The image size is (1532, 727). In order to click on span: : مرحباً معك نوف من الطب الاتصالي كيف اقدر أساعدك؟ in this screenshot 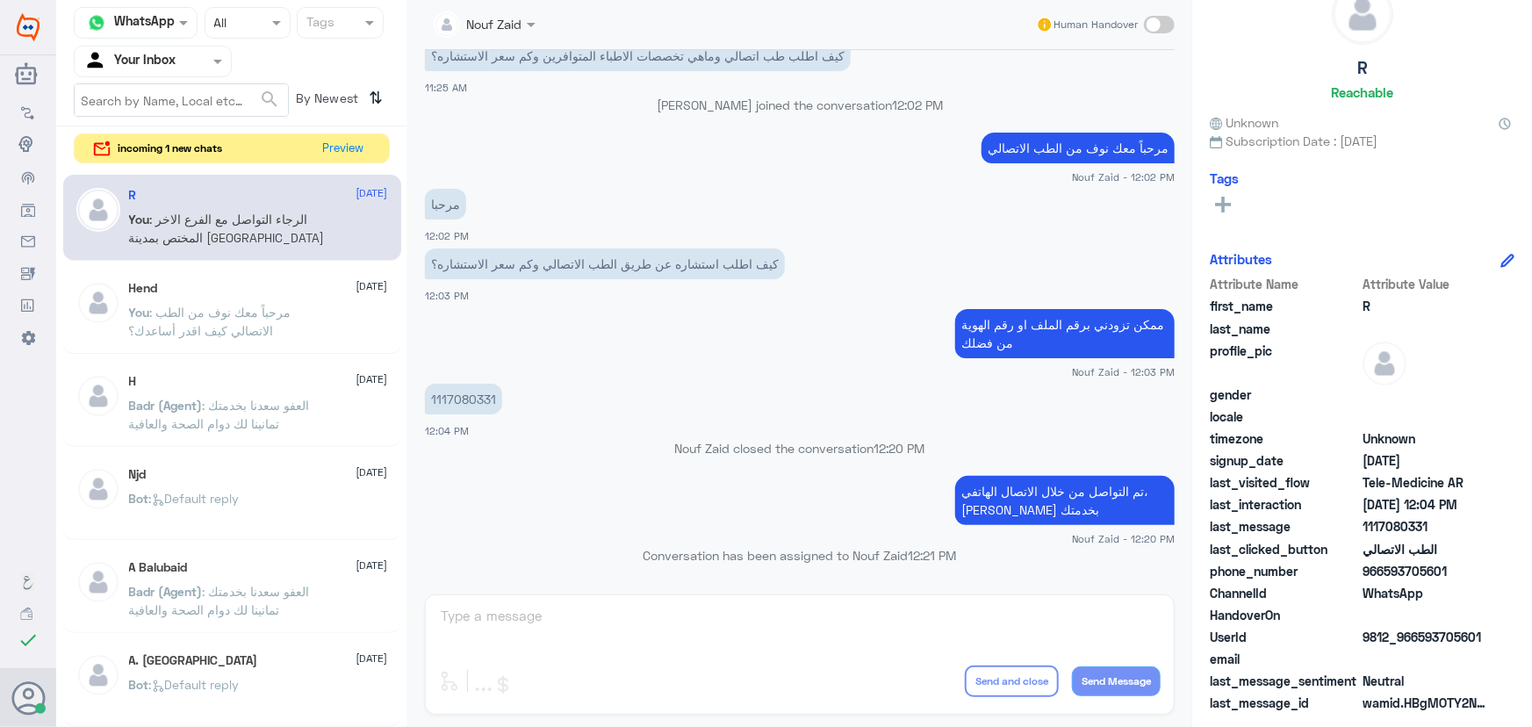, I will do `click(210, 321)`.